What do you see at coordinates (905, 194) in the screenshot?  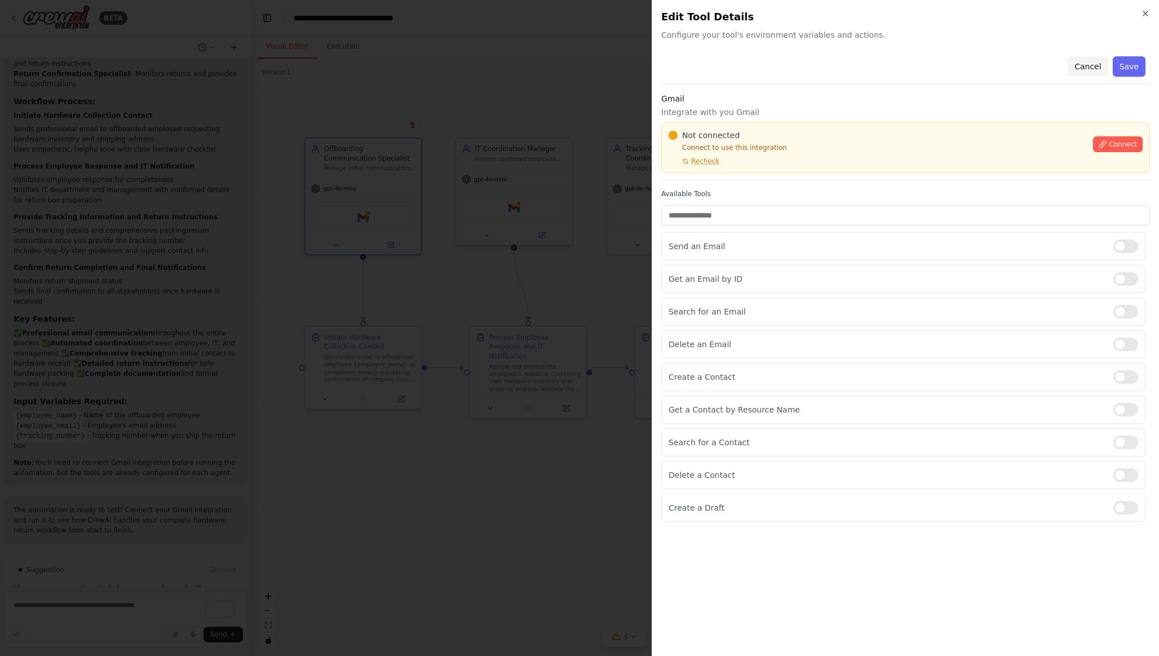 I see `label: Available Tools` at bounding box center [905, 194].